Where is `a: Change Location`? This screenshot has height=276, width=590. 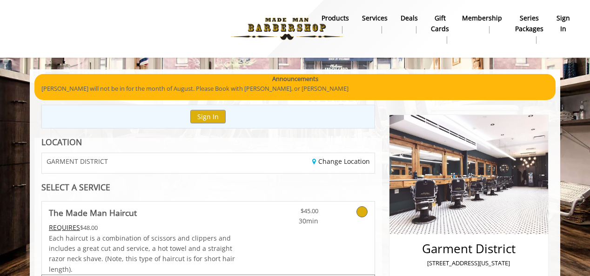
a: Change Location is located at coordinates (341, 161).